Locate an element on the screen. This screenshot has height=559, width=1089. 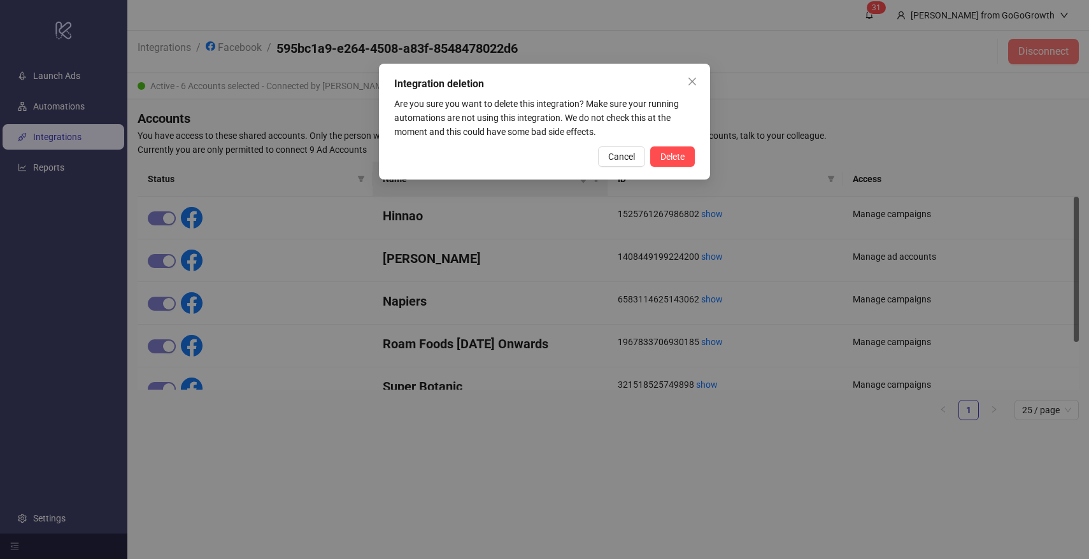
div: Integration deletion is located at coordinates (545, 84).